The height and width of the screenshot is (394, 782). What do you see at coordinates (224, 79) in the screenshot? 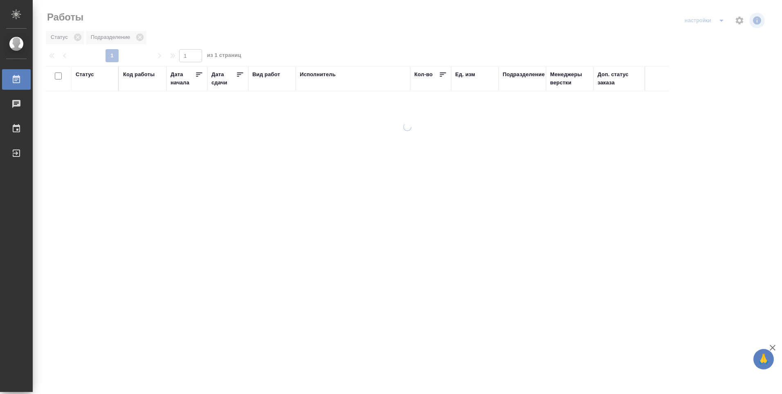
I see `div: Дата сдачи` at bounding box center [224, 79].